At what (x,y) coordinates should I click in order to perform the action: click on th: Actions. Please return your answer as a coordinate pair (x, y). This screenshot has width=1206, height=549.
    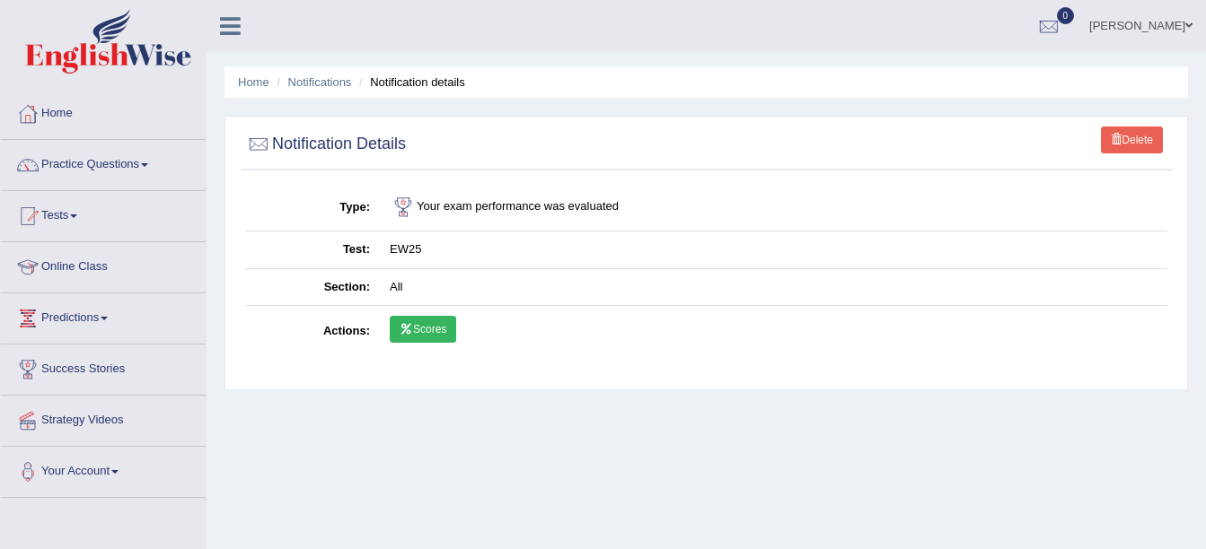
    Looking at the image, I should click on (312, 332).